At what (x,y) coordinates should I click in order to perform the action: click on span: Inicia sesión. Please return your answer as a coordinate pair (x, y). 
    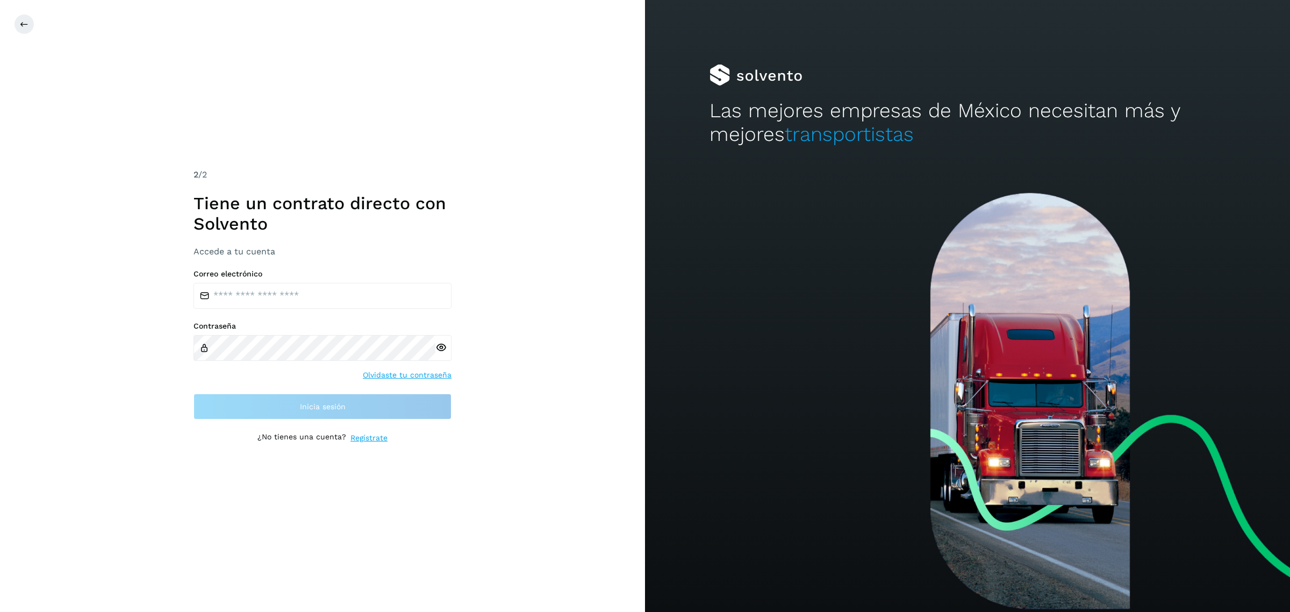
    Looking at the image, I should click on (323, 406).